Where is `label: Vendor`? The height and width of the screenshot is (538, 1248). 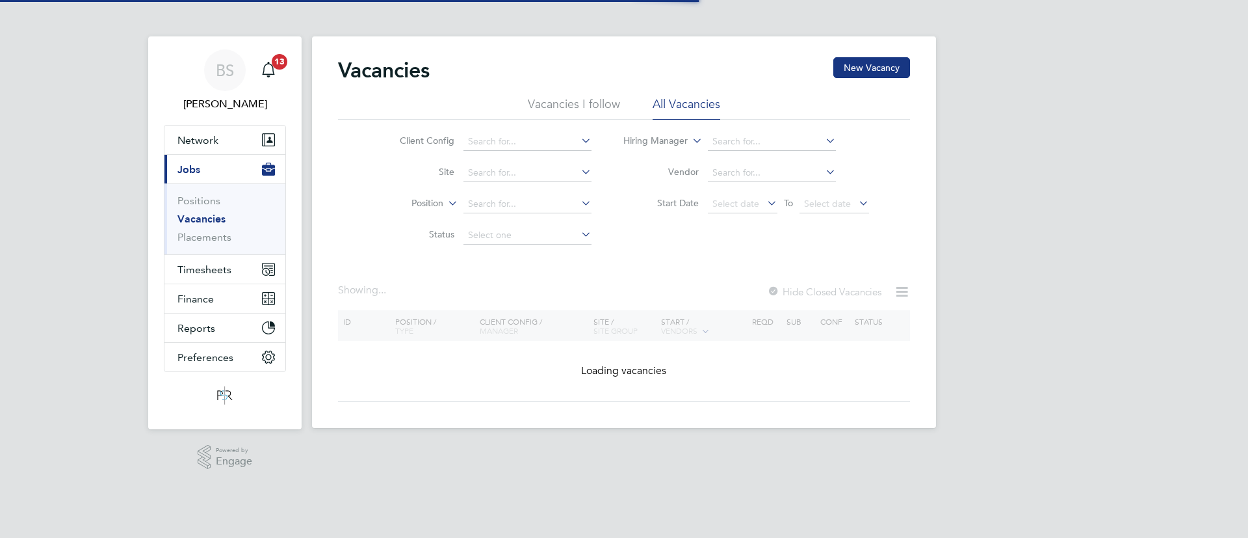
label: Vendor is located at coordinates (661, 172).